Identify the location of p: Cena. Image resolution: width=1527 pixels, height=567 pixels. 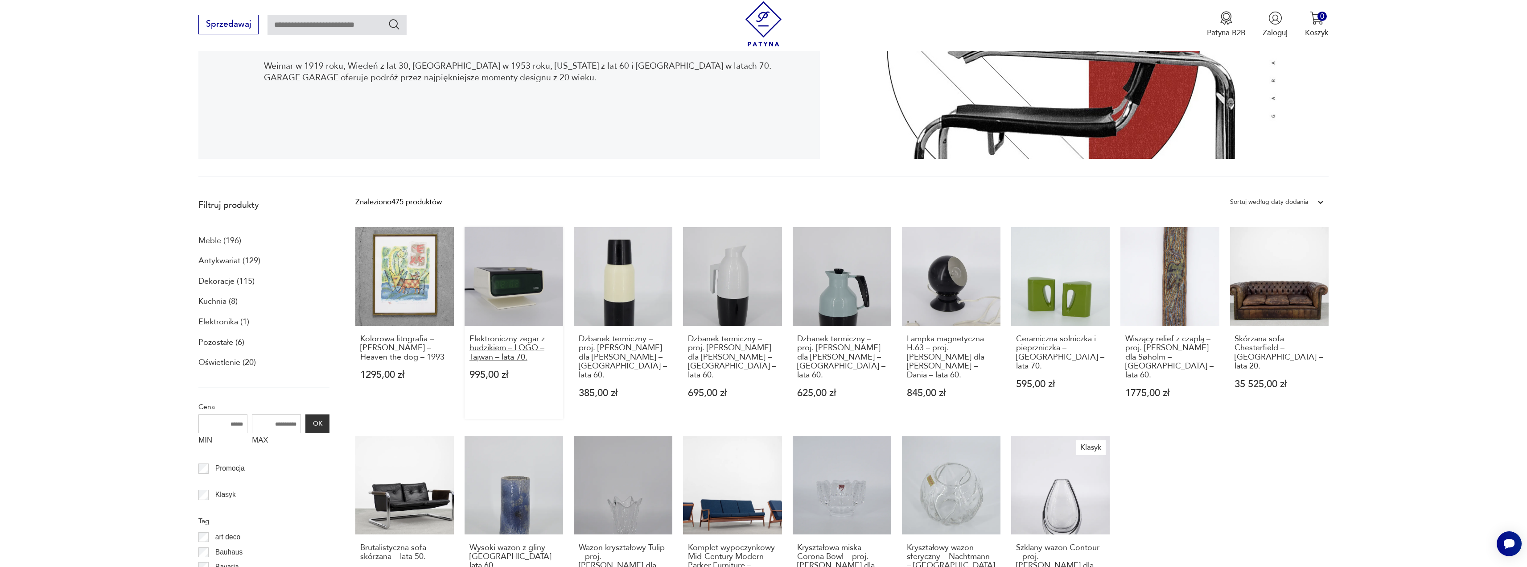
(264, 407).